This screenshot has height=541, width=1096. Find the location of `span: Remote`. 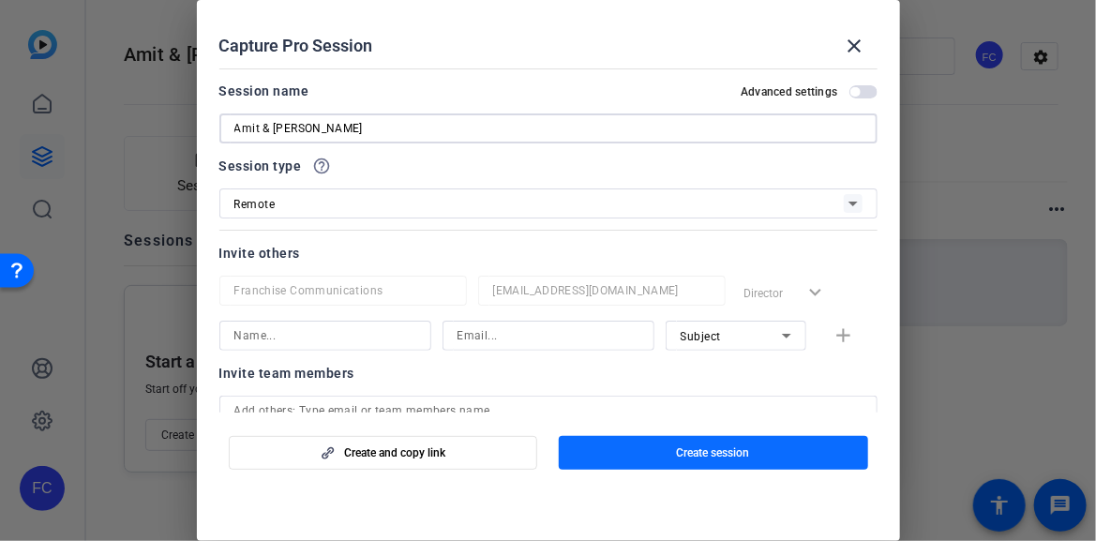

span: Remote is located at coordinates (255, 204).